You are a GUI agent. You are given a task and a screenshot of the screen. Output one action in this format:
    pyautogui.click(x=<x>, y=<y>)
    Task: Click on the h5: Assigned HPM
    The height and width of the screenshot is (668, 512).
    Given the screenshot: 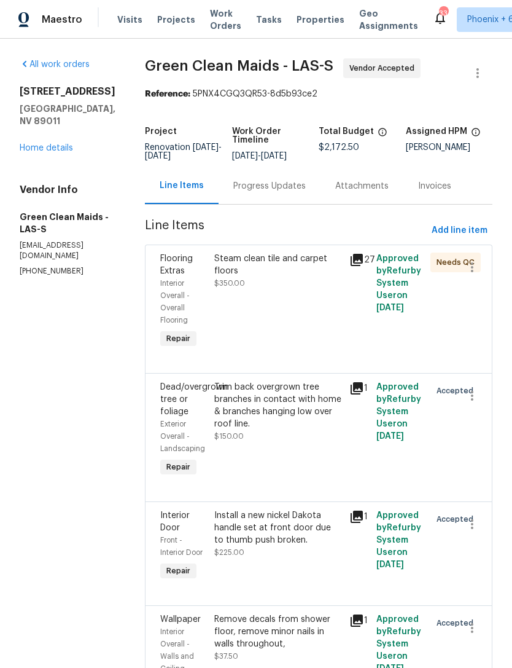 What is the action you would take?
    pyautogui.click(x=437, y=131)
    